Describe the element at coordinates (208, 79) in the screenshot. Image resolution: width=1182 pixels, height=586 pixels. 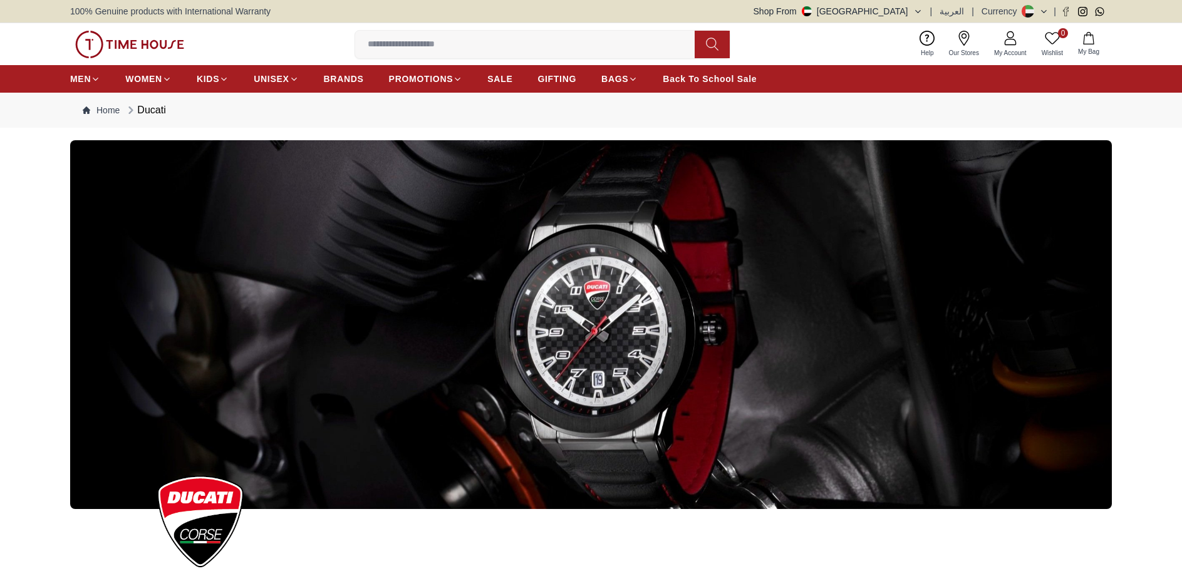
I see `span: KIDS` at that location.